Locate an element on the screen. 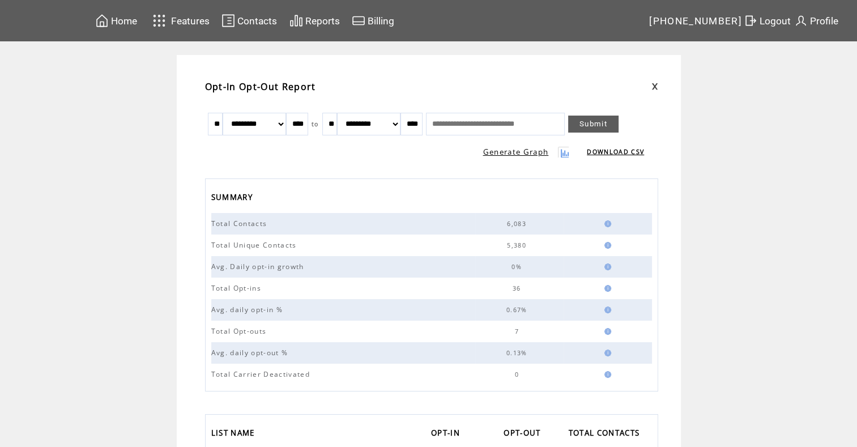 The width and height of the screenshot is (857, 447). a: Home is located at coordinates (116, 20).